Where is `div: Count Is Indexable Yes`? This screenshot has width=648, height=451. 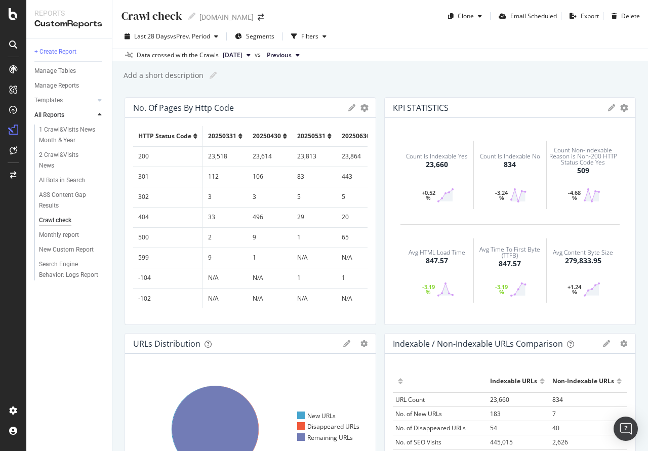
div: Count Is Indexable Yes is located at coordinates (437, 156).